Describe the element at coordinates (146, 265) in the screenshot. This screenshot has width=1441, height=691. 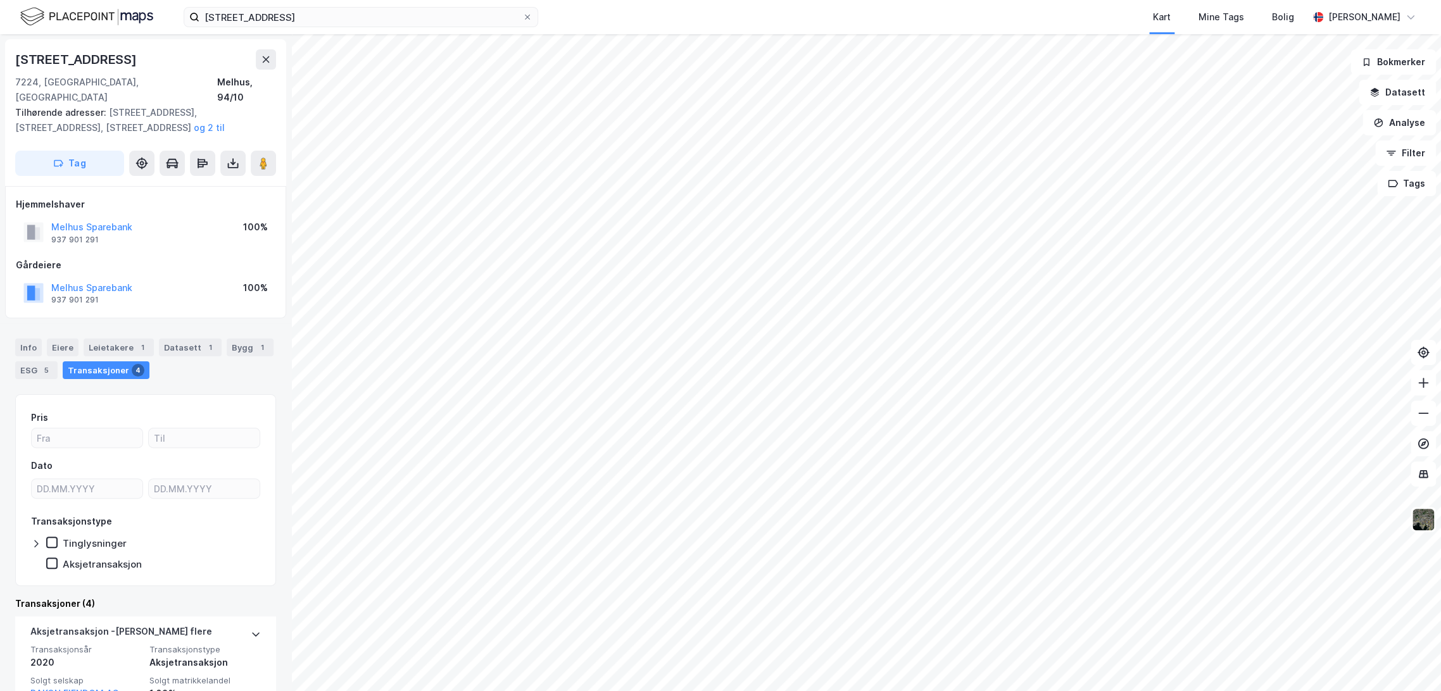
I see `div: Gårdeiere` at that location.